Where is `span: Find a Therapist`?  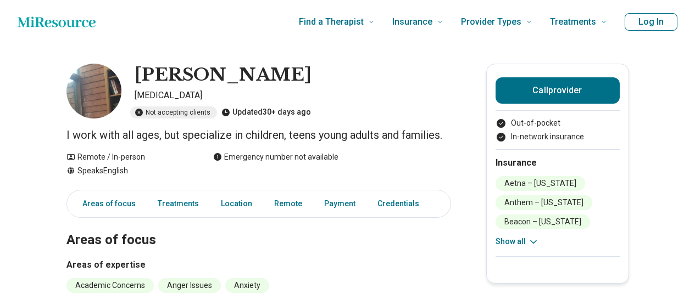
span: Find a Therapist is located at coordinates (331, 22).